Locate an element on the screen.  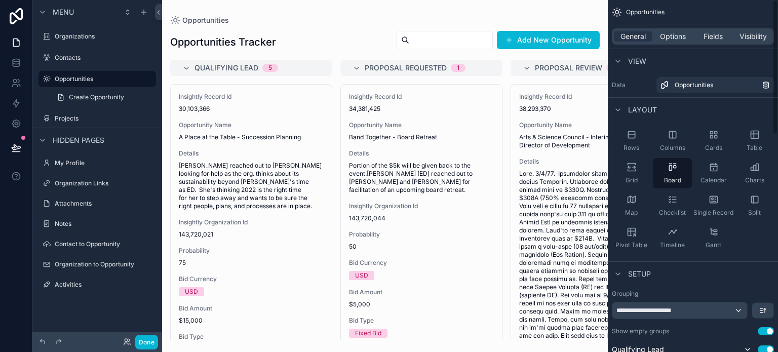
span: View is located at coordinates (638, 61).